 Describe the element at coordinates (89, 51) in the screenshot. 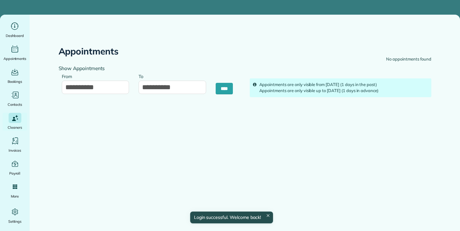

I see `h2: Appointments` at that location.